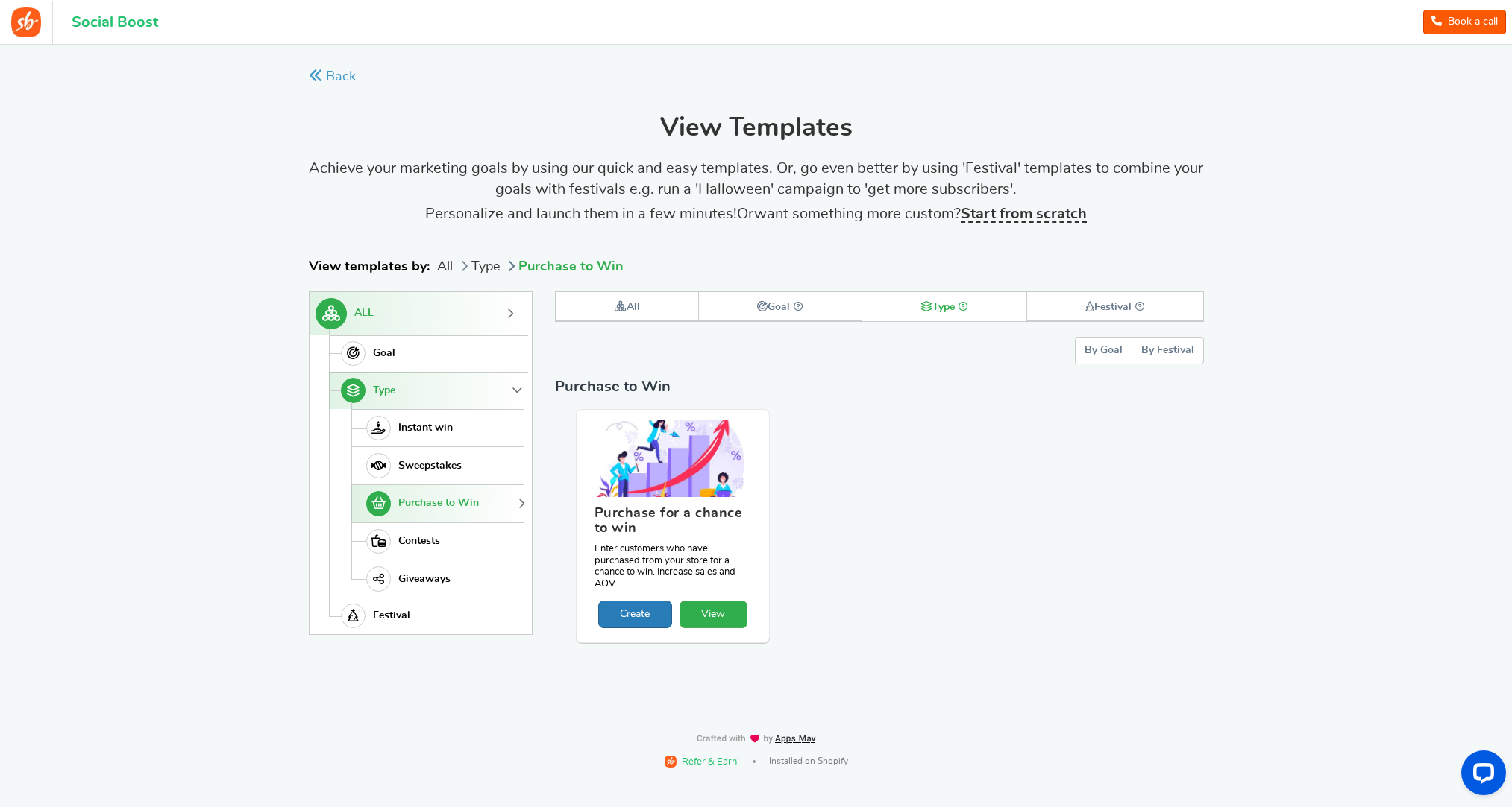 The height and width of the screenshot is (807, 1512). Describe the element at coordinates (438, 503) in the screenshot. I see `a: Purchase to Win` at that location.